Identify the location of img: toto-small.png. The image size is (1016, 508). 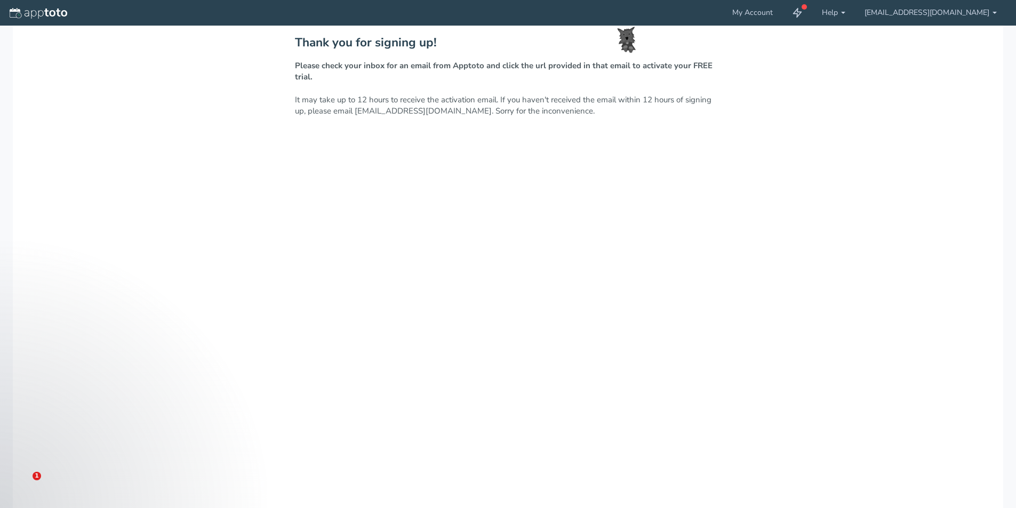
(627, 40).